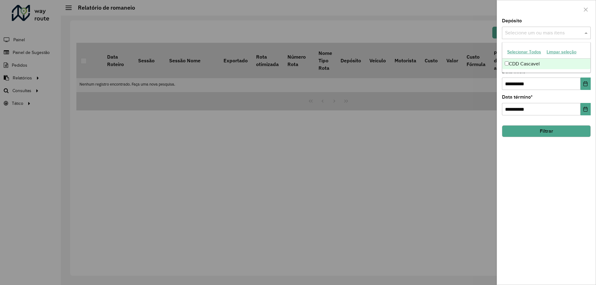 This screenshot has height=285, width=596. What do you see at coordinates (524, 52) in the screenshot?
I see `button: Selecionar Todos` at bounding box center [524, 52].